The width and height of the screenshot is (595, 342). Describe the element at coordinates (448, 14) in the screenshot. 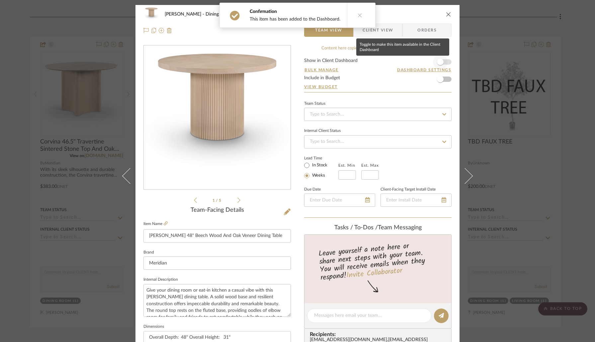

I see `button: close` at that location.